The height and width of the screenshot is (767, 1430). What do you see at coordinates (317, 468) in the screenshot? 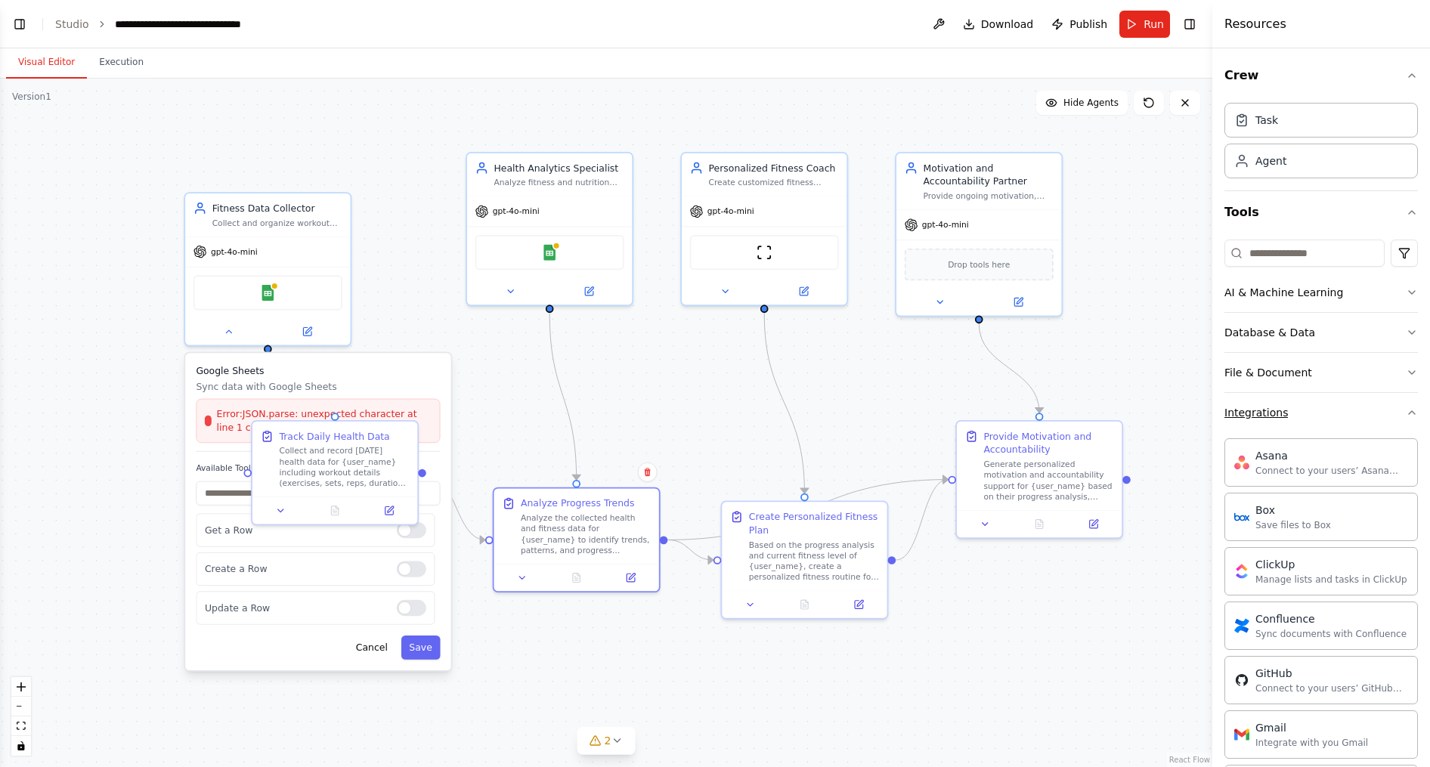
I see `label: Available Tools` at bounding box center [317, 468].